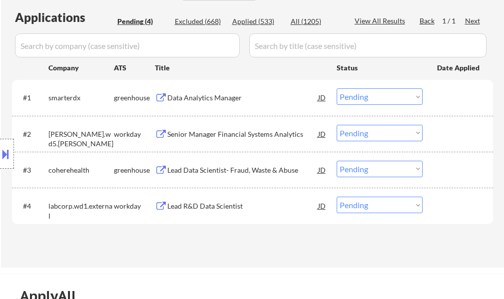 This screenshot has height=299, width=504. What do you see at coordinates (243, 134) in the screenshot?
I see `div: Senior Manager Financial Systems Analytics` at bounding box center [243, 134].